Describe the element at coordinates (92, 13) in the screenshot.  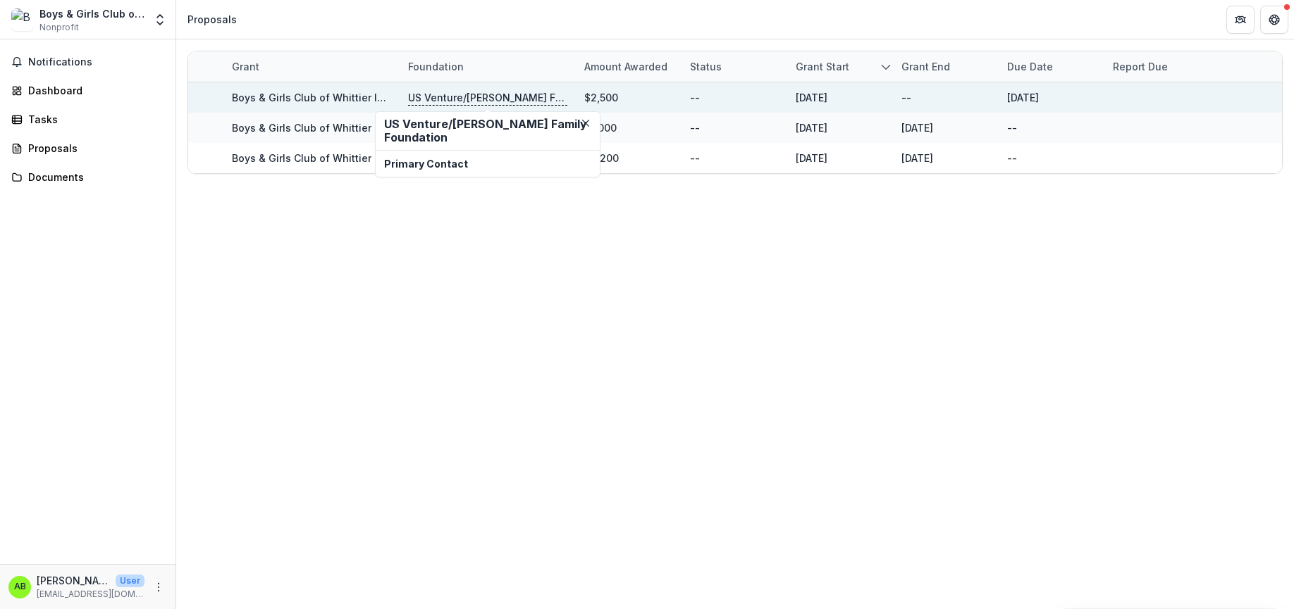
I see `div: Boys & Girls Club of Whittier Inc` at that location.